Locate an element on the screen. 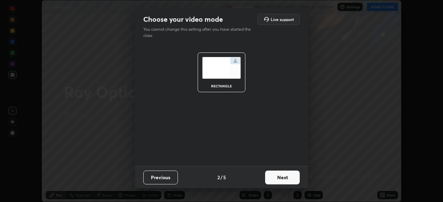 This screenshot has width=443, height=202. button: Next is located at coordinates (282, 178).